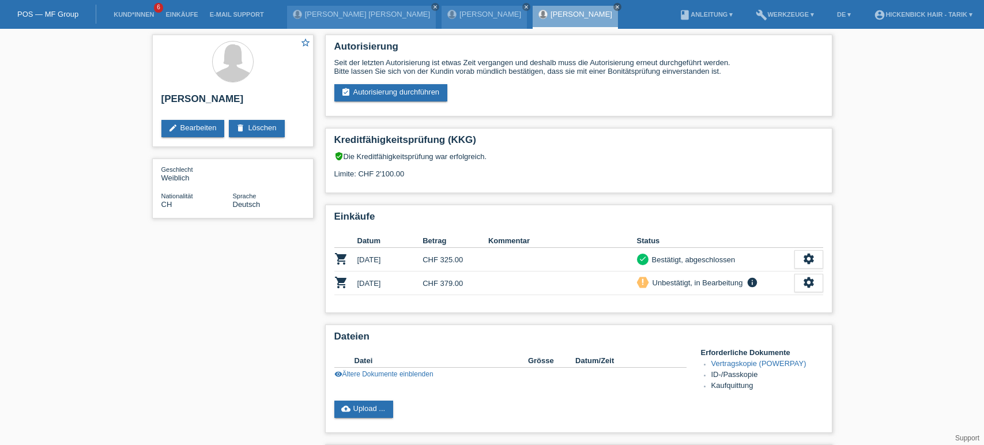  Describe the element at coordinates (384, 374) in the screenshot. I see `a: visibilityÄltere Dokumente einblenden` at that location.